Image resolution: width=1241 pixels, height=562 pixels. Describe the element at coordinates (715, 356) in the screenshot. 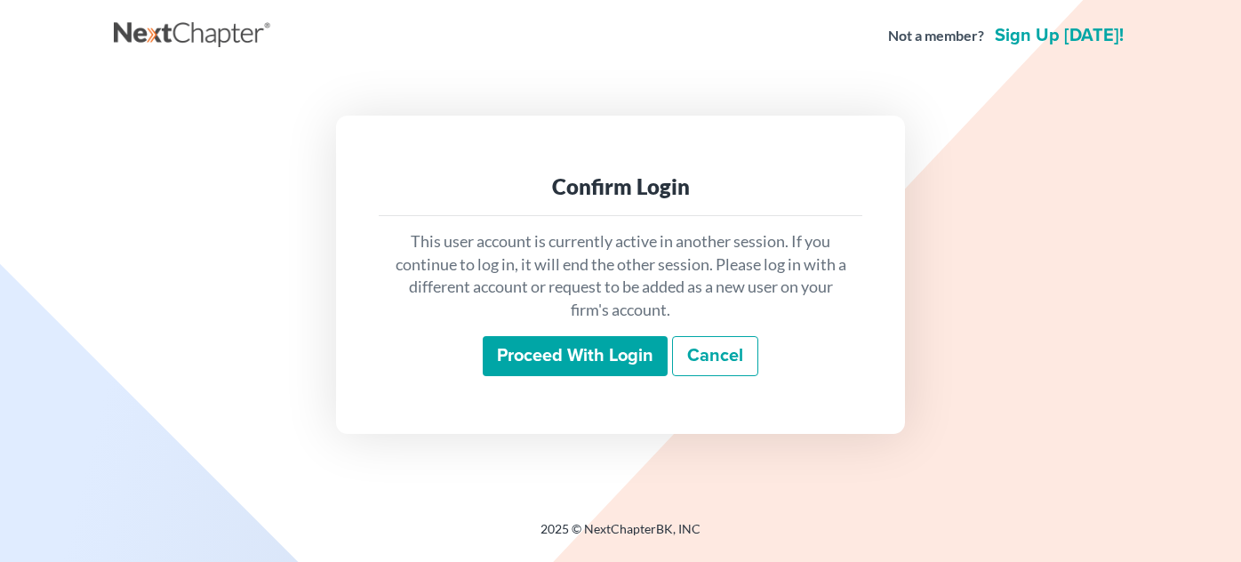

I see `a: Cancel` at that location.